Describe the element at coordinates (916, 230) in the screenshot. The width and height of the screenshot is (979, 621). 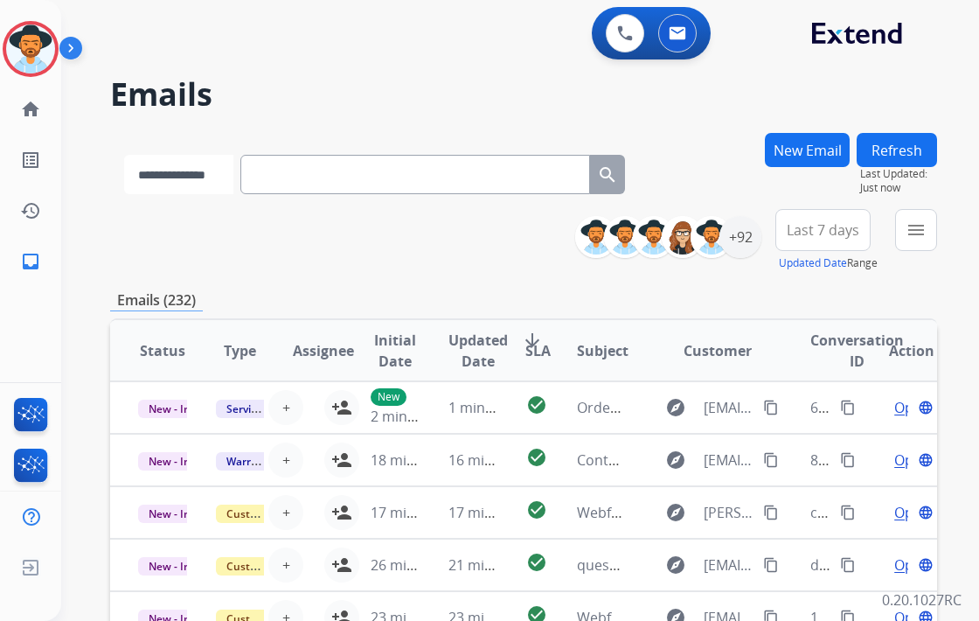
I see `mat-icon: menu` at that location.